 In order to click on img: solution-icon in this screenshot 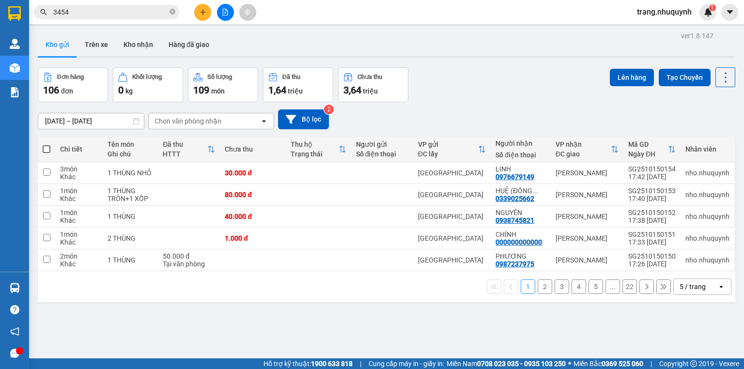, I will do `click(15, 92)`.